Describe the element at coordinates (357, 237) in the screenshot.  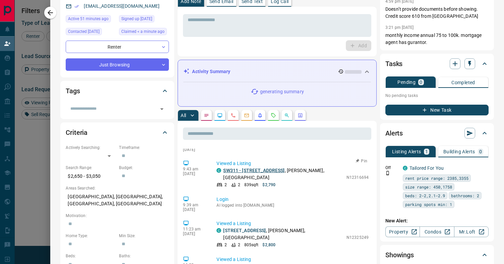
I see `p: N12325249` at that location.